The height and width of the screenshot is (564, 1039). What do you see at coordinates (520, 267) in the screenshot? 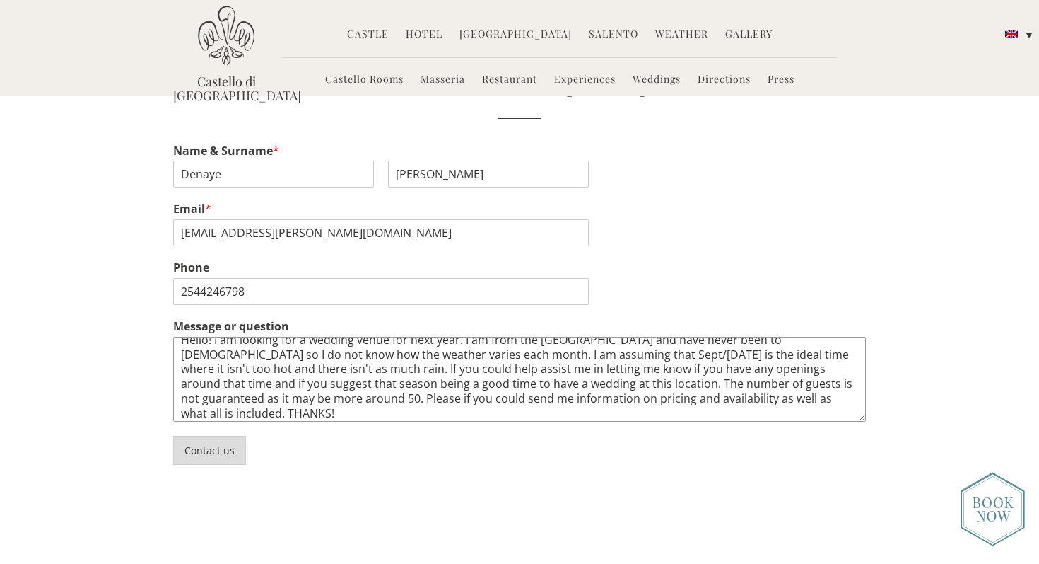
I see `label: Phone` at bounding box center [520, 267].